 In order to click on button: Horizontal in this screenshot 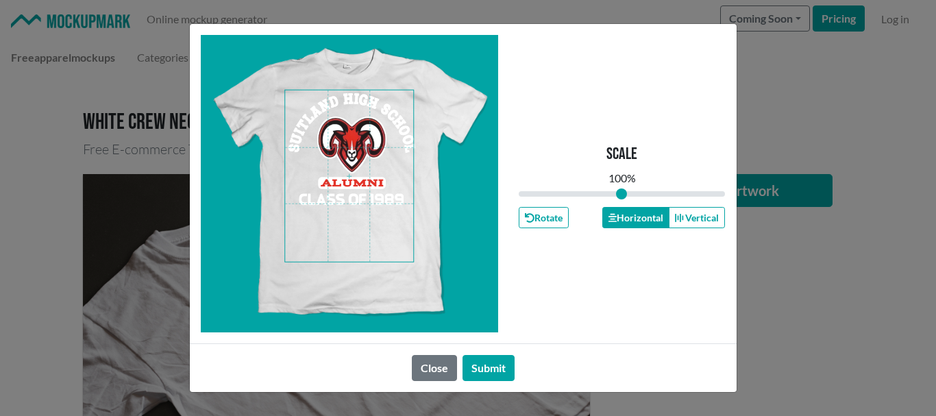, I will do `click(636, 217)`.